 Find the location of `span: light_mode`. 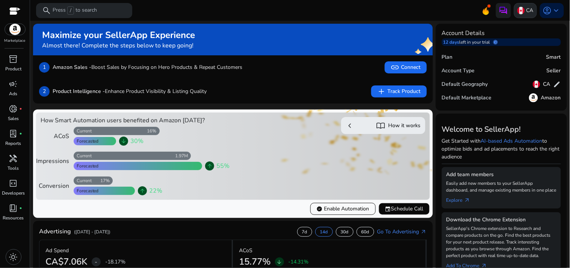

span: light_mode is located at coordinates (14, 257).